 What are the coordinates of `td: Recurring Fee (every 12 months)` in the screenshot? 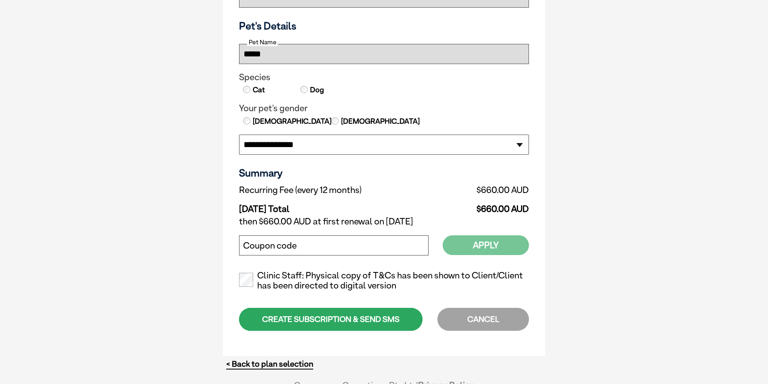 It's located at (340, 190).